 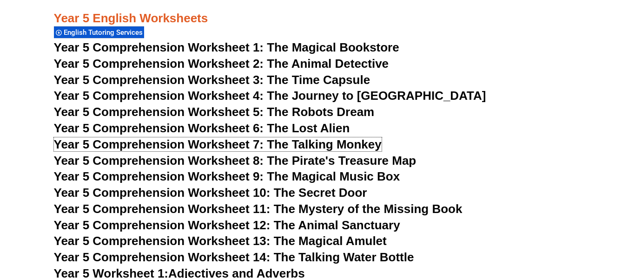 What do you see at coordinates (234, 257) in the screenshot?
I see `span: Year 5 Comprehension Worksheet 14: The Talking Water Bottle` at bounding box center [234, 257].